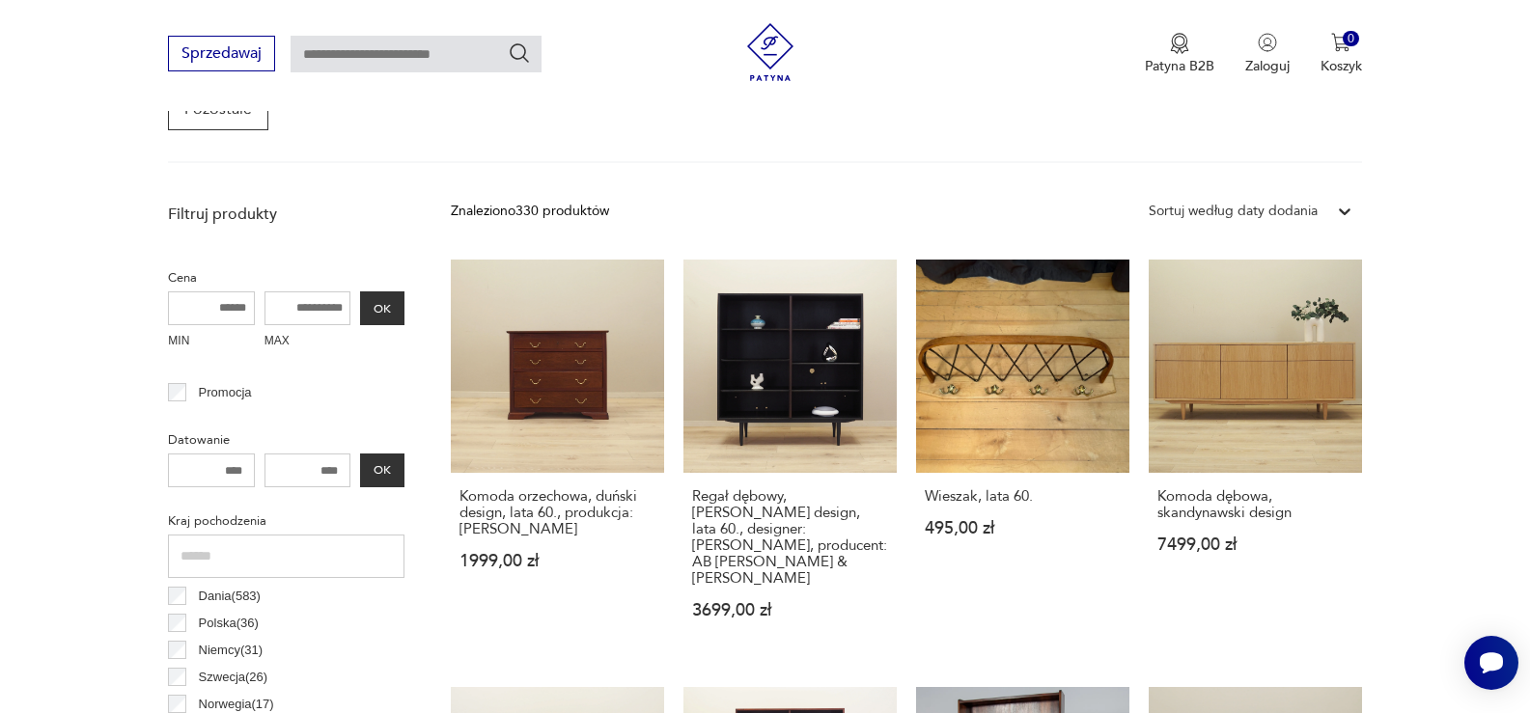 The image size is (1530, 713). I want to click on button: Sprzedawaj, so click(221, 53).